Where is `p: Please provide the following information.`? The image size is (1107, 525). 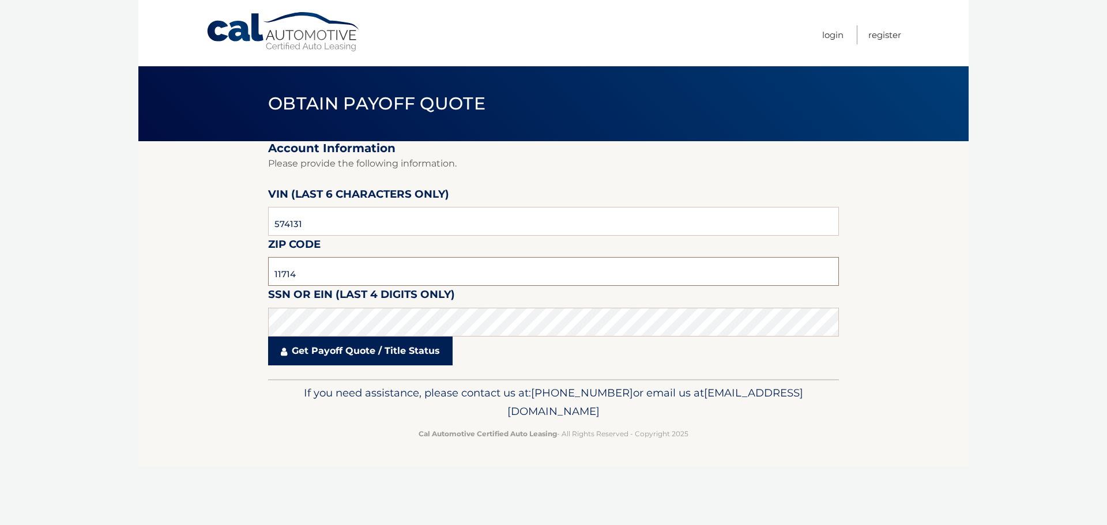
p: Please provide the following information. is located at coordinates (554, 164).